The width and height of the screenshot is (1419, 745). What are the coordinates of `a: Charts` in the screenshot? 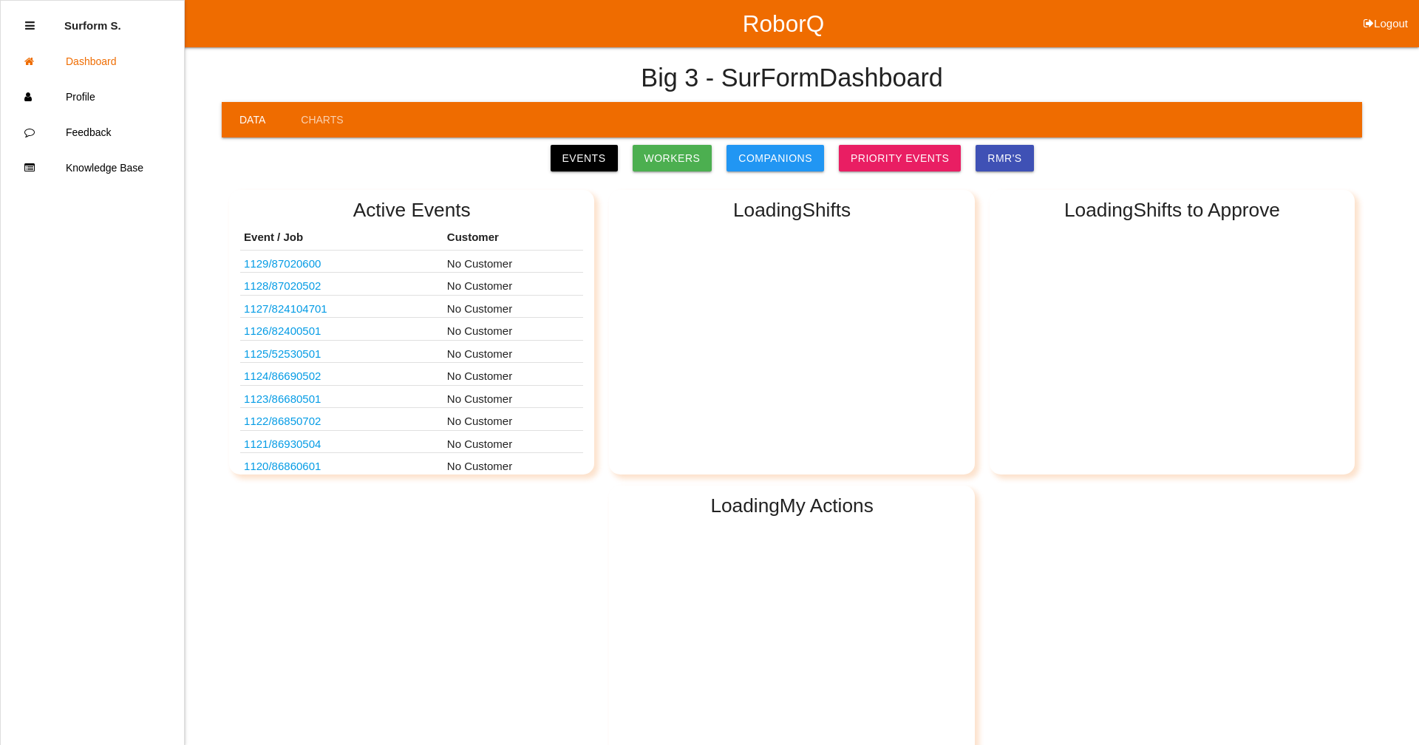 It's located at (322, 120).